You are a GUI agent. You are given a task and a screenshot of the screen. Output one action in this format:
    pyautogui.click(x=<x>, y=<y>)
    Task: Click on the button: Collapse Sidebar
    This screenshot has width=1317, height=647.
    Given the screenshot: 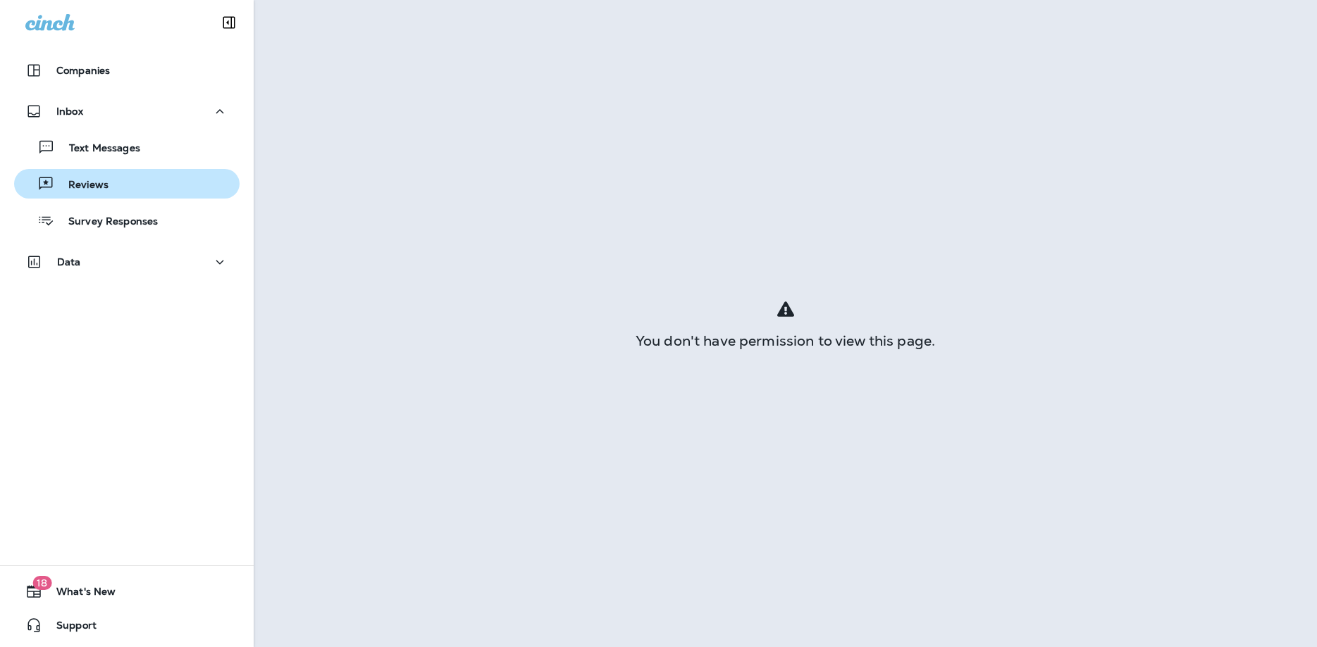 What is the action you would take?
    pyautogui.click(x=229, y=23)
    